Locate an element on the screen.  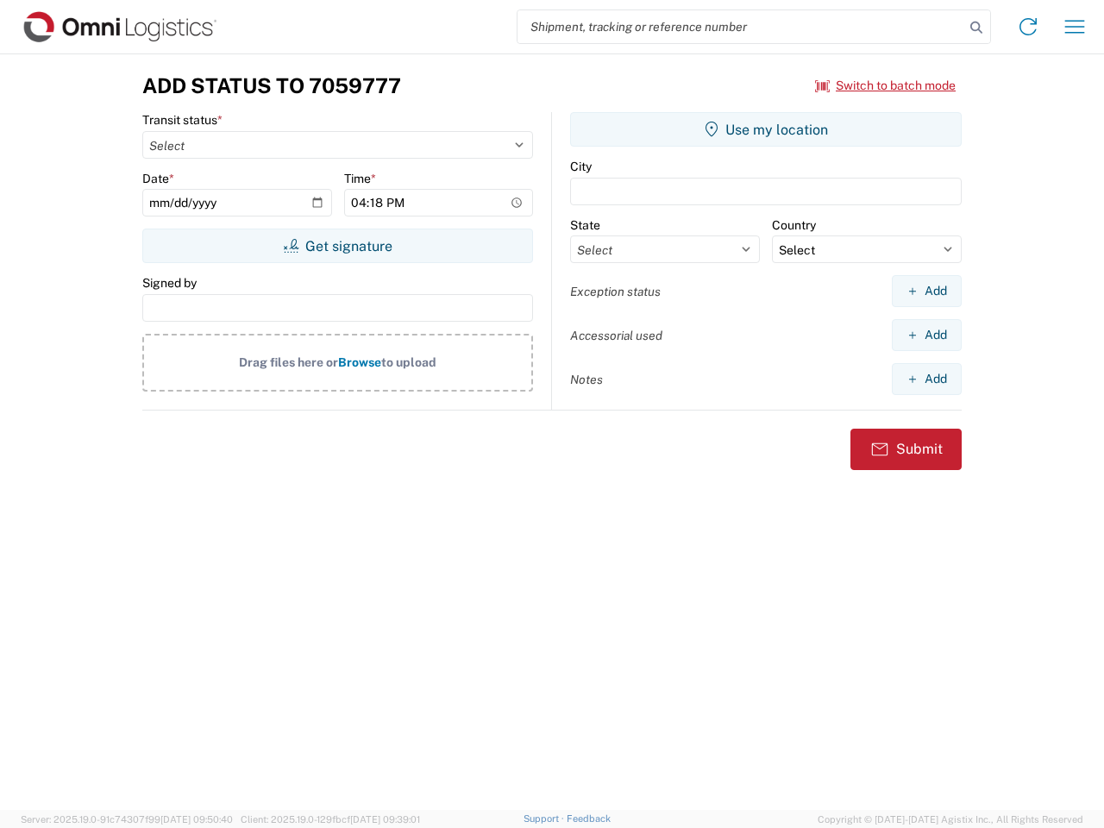
span: to upload is located at coordinates (409, 362).